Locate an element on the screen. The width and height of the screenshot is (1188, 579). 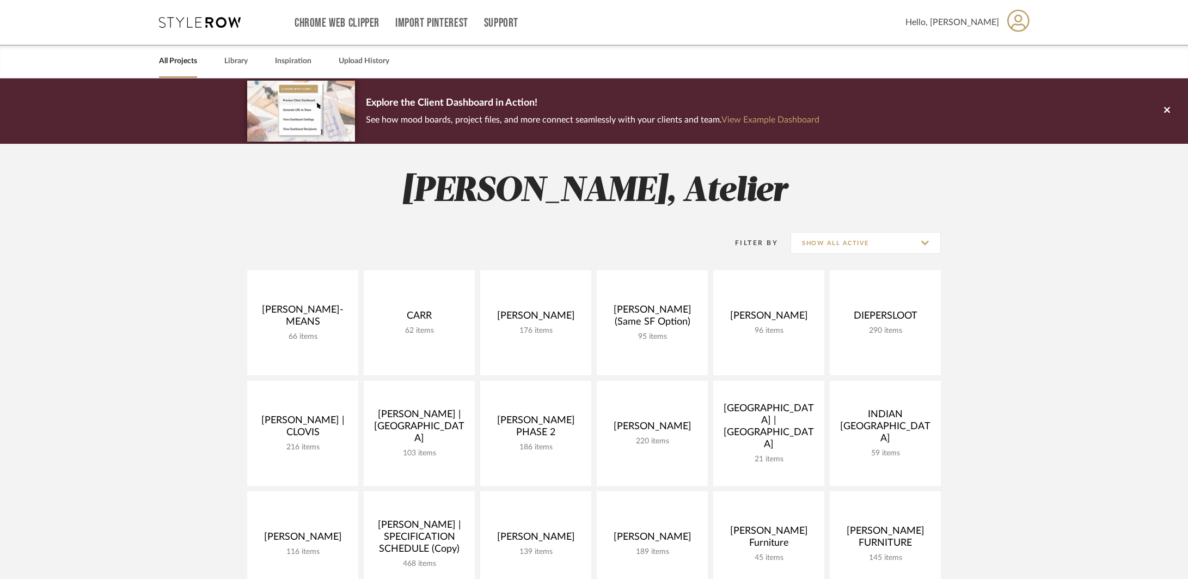
a: Import Pinterest is located at coordinates (432, 23).